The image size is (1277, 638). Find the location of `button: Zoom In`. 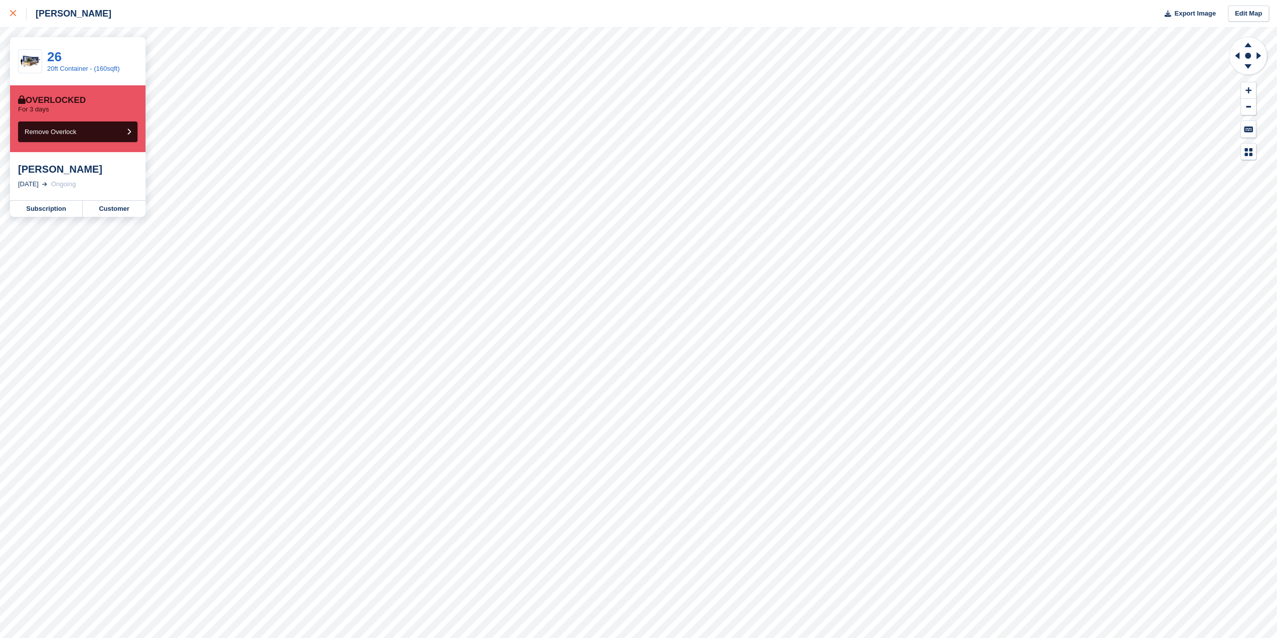

button: Zoom In is located at coordinates (1248, 90).